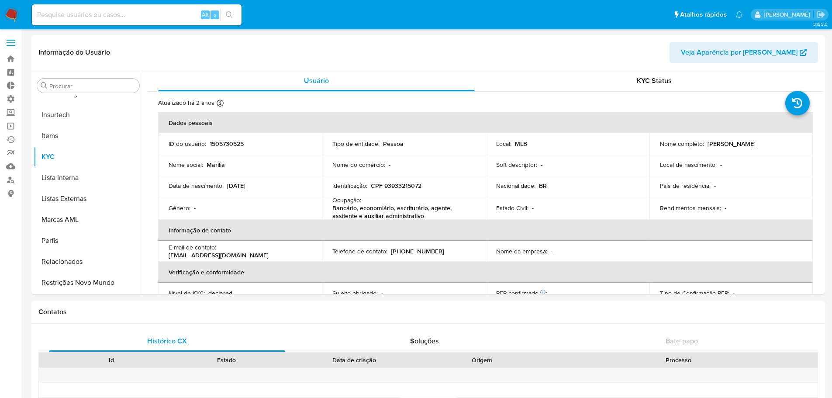  I want to click on p: Rendimentos mensais :, so click(690, 208).